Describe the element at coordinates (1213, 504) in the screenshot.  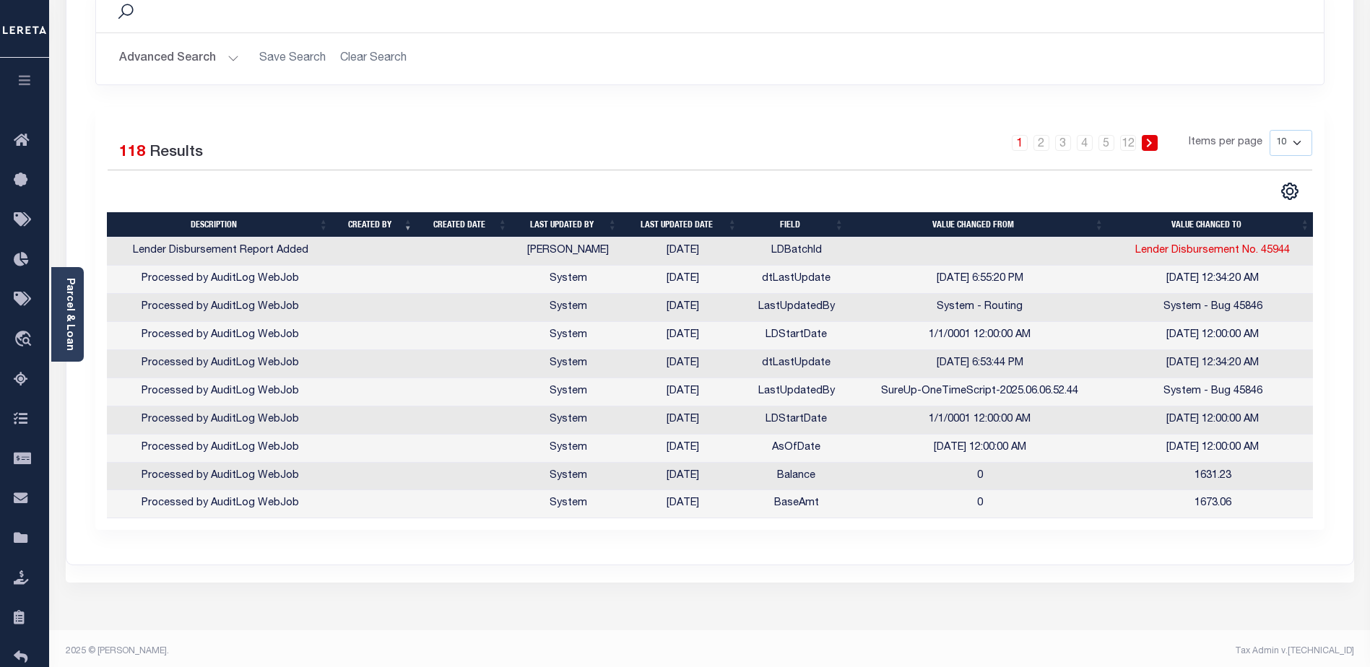
I see `td: 1673.06` at that location.